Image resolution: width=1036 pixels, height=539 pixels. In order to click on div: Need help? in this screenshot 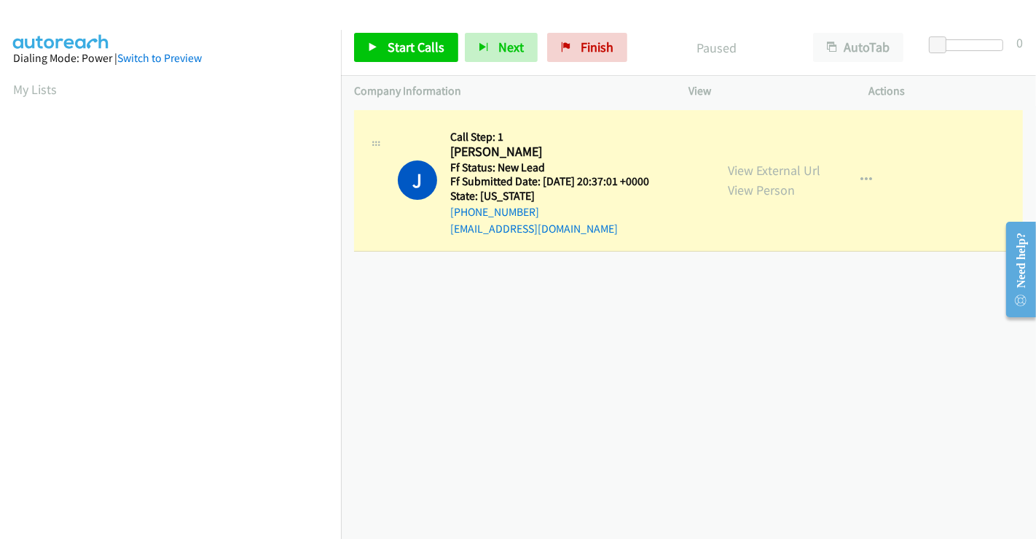, I will do `click(26, 49)`.